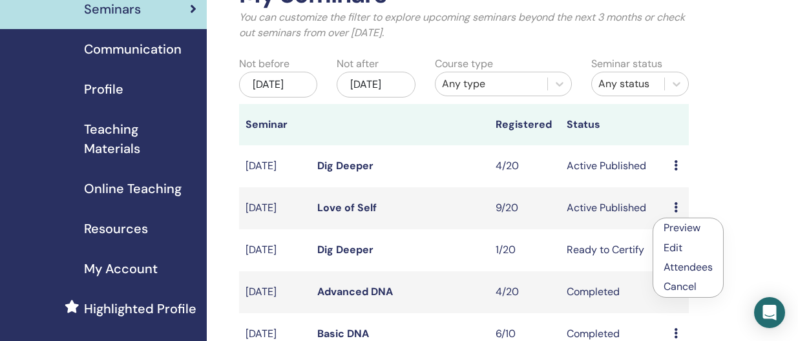 This screenshot has width=798, height=341. I want to click on label: Not before, so click(264, 64).